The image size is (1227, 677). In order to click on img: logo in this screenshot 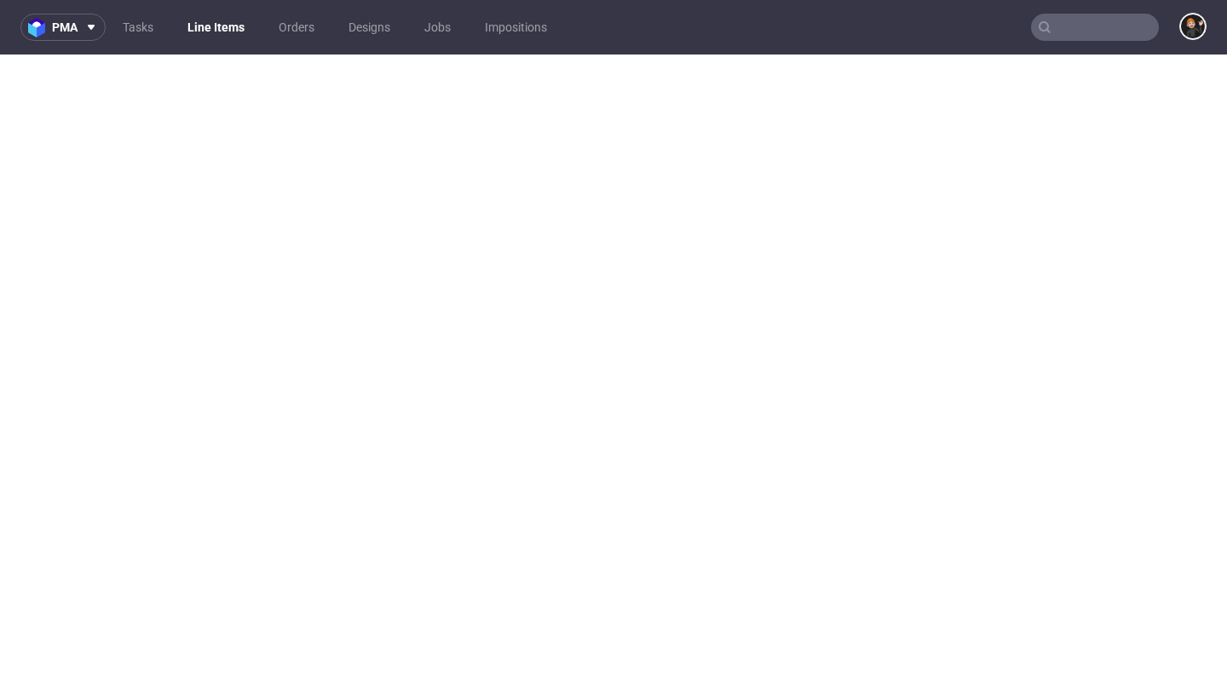, I will do `click(40, 27)`.